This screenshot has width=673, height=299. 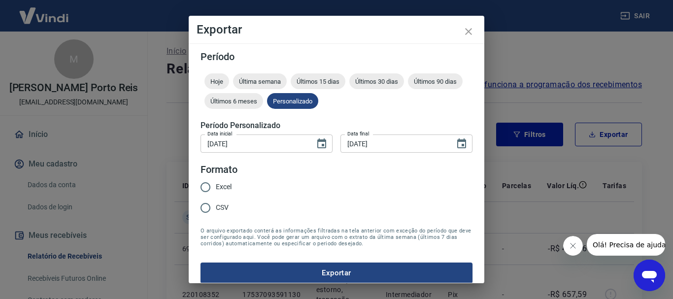 I want to click on h5: Período, so click(x=336, y=57).